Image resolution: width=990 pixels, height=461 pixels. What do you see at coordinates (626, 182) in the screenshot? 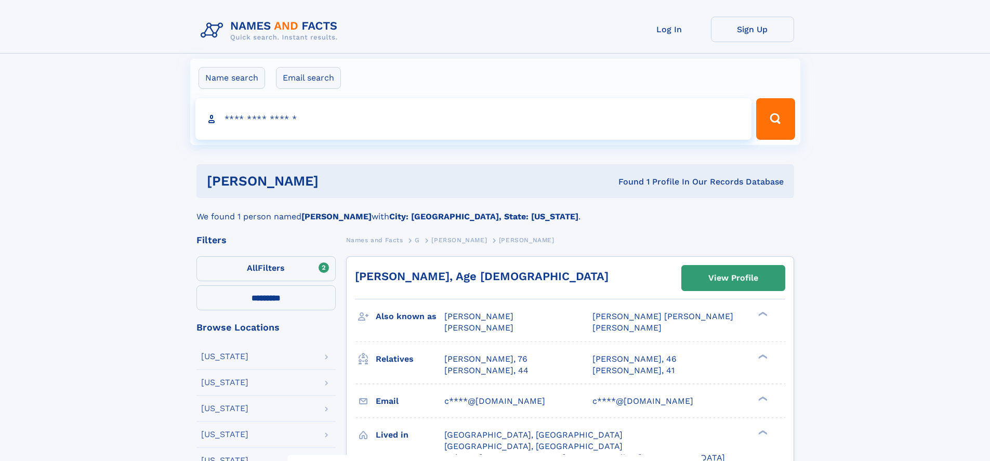
I see `div: Found 1 Profile In Our Records Database` at bounding box center [626, 182].